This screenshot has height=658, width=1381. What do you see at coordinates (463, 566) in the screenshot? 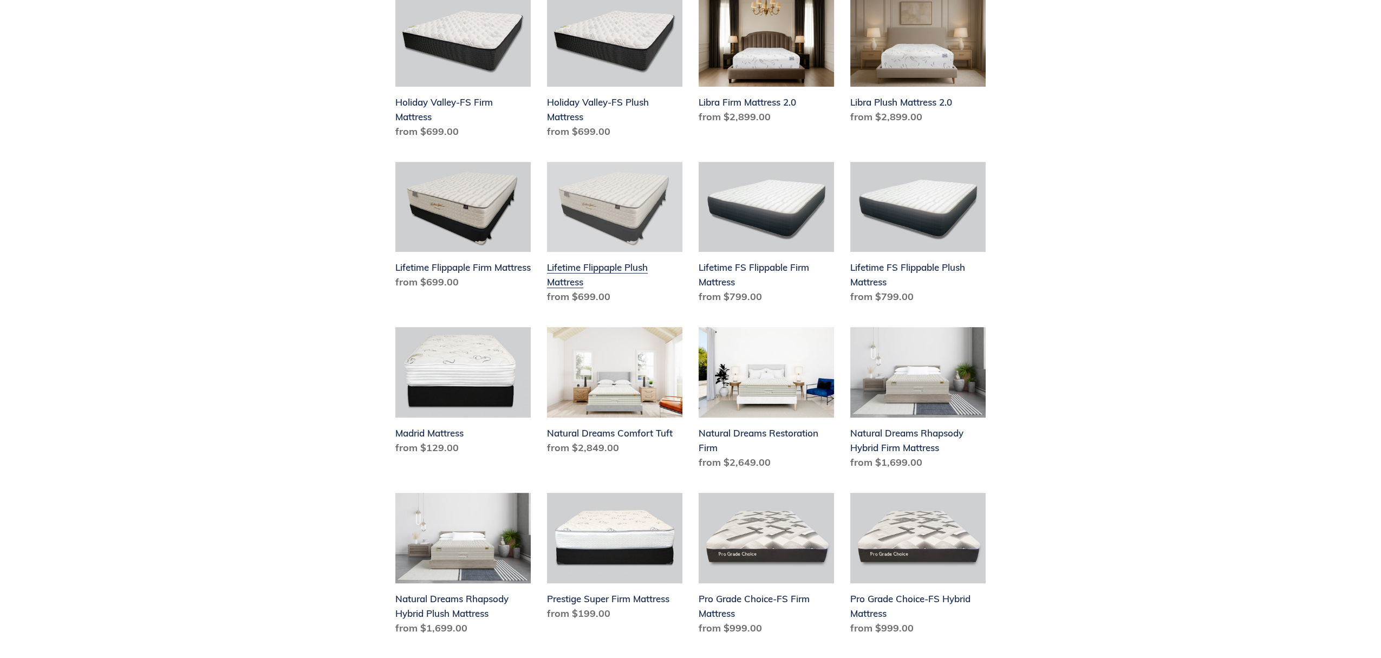
I see `a: Natural Dreams Rhapsody Hybrid Plush Mattress` at bounding box center [463, 566].